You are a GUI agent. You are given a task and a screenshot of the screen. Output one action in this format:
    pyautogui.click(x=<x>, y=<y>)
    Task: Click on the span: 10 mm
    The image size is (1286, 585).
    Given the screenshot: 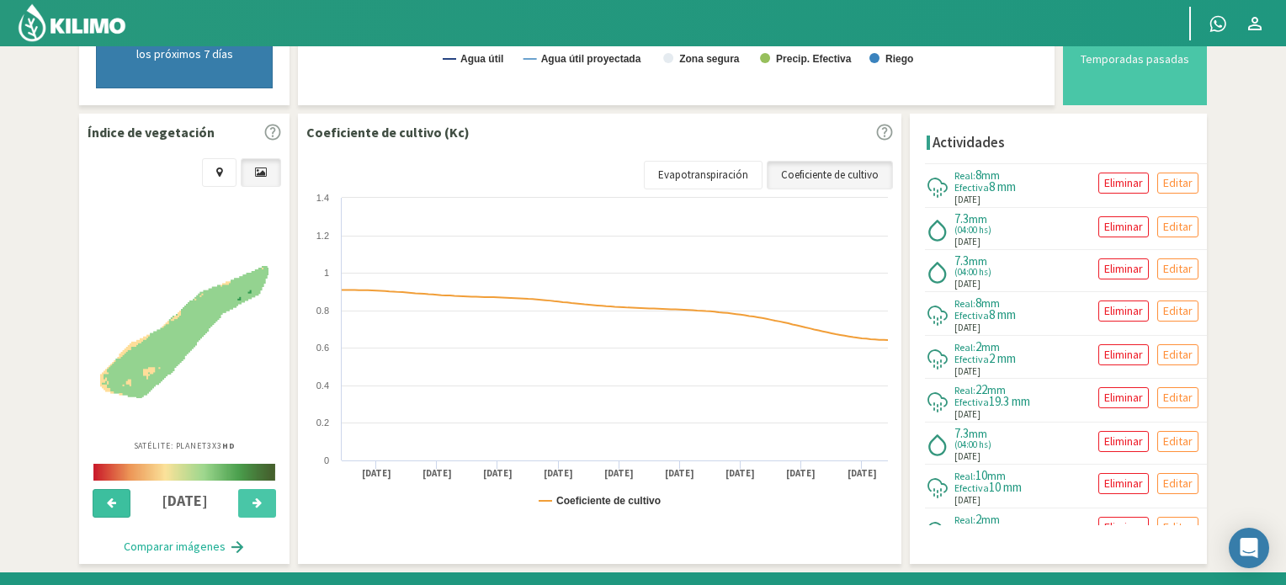 What is the action you would take?
    pyautogui.click(x=1005, y=486)
    